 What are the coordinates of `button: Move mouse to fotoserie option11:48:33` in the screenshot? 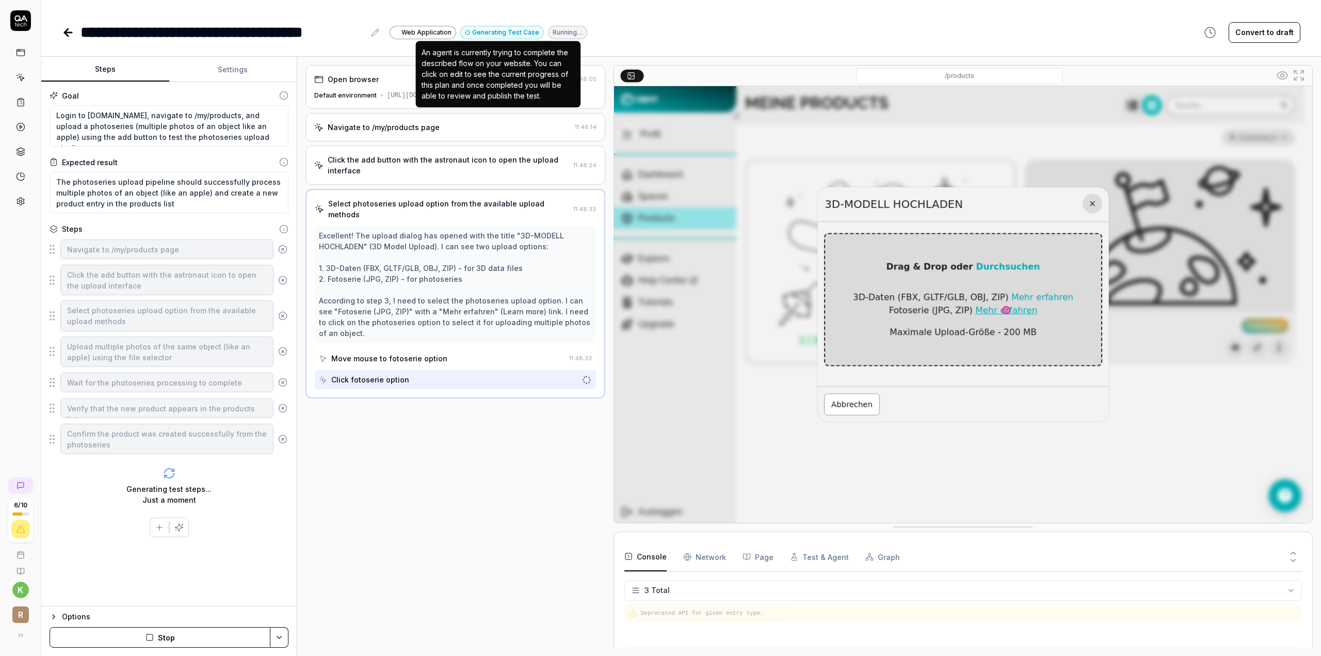 It's located at (455, 358).